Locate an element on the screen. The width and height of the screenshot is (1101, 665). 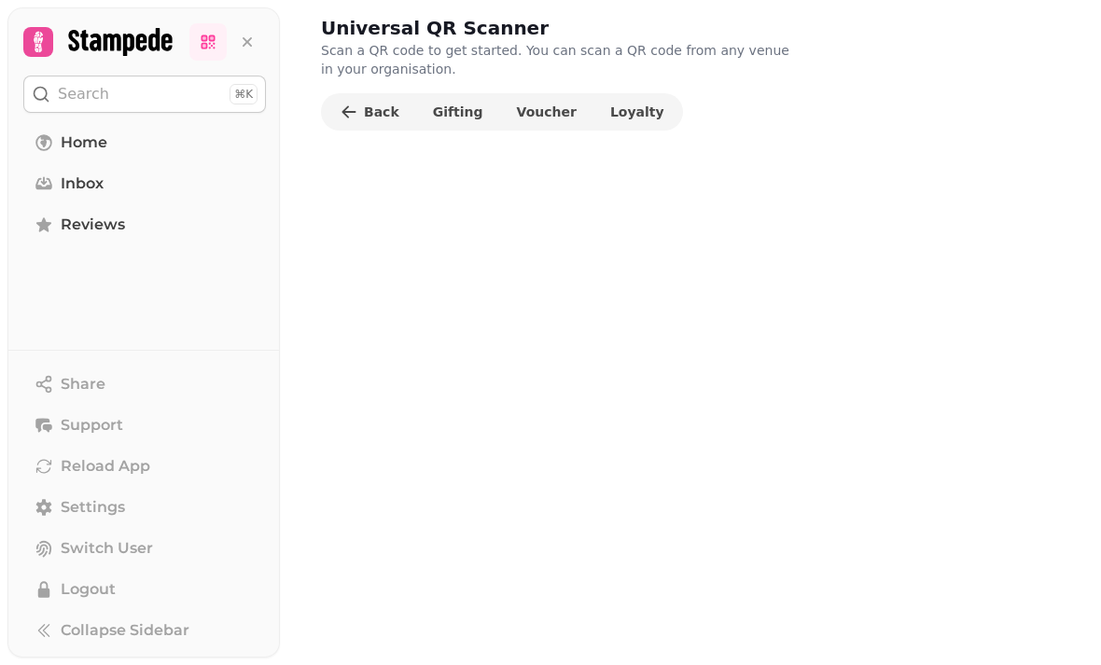
button: Logout is located at coordinates (145, 590).